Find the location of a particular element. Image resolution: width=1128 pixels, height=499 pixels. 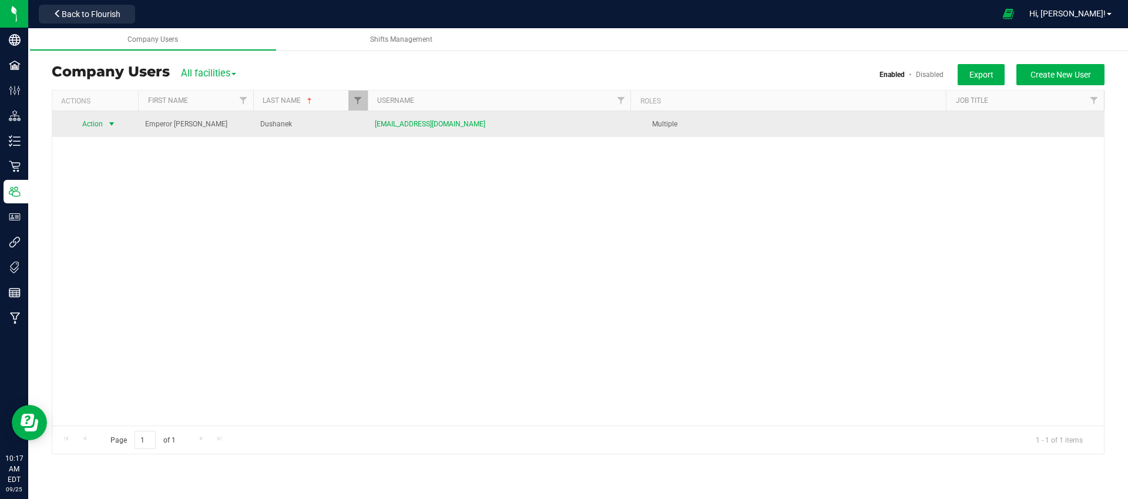

span: select is located at coordinates (111, 124).